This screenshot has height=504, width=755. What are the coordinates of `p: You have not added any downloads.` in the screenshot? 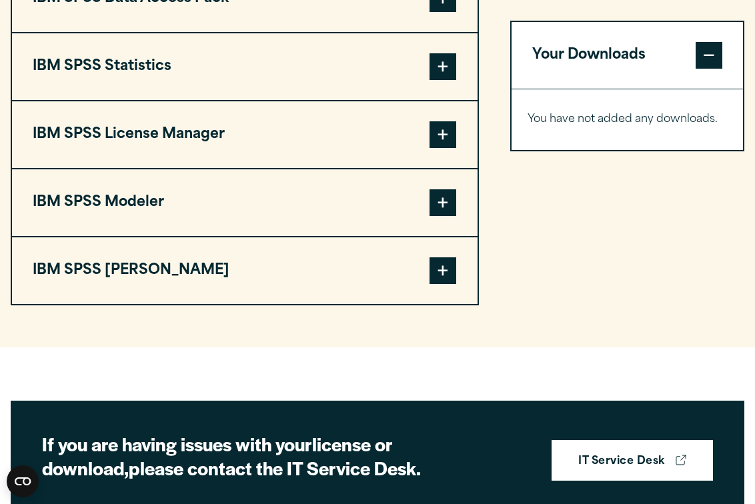 It's located at (627, 120).